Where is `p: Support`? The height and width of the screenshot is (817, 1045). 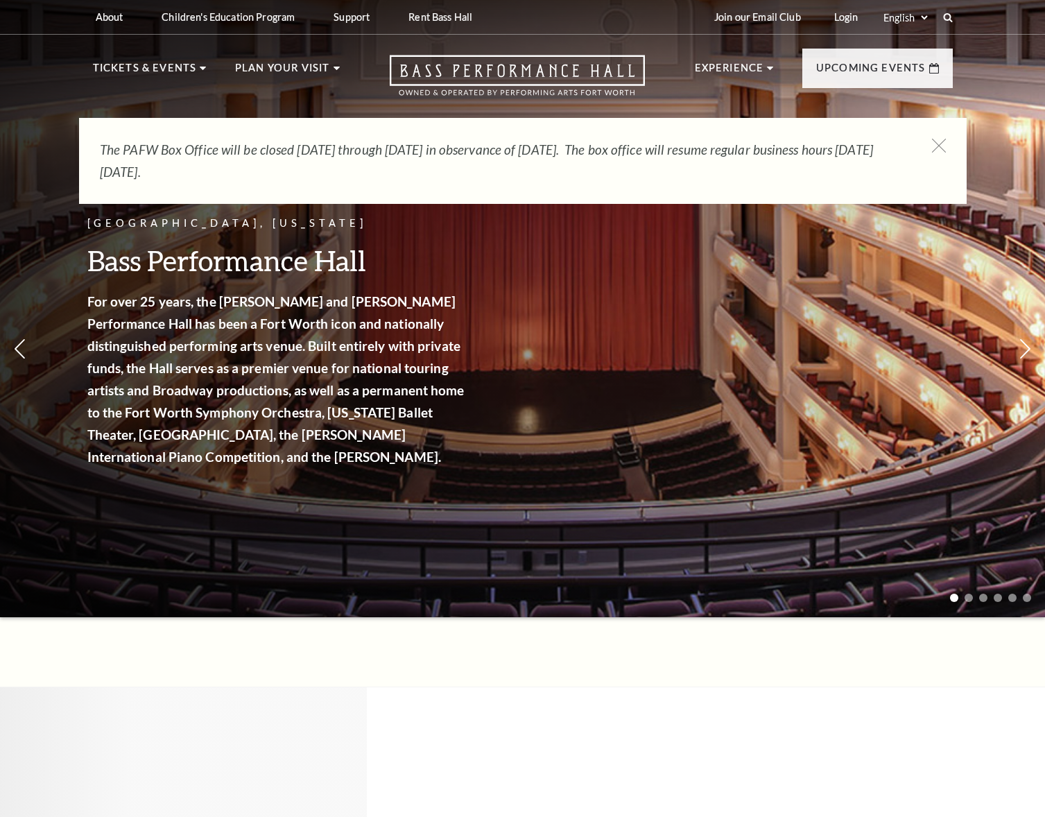 p: Support is located at coordinates (351, 17).